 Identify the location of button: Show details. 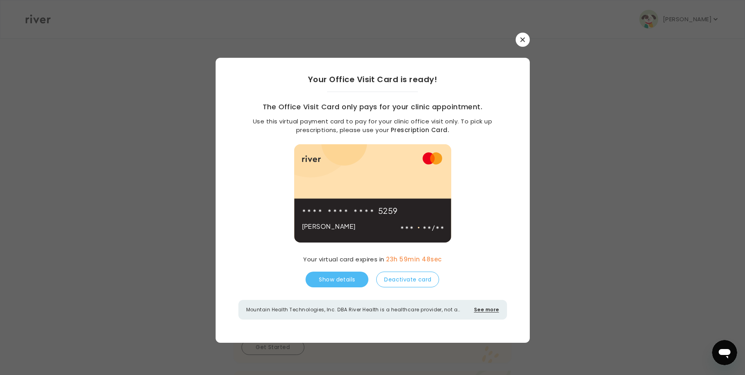
(337, 279).